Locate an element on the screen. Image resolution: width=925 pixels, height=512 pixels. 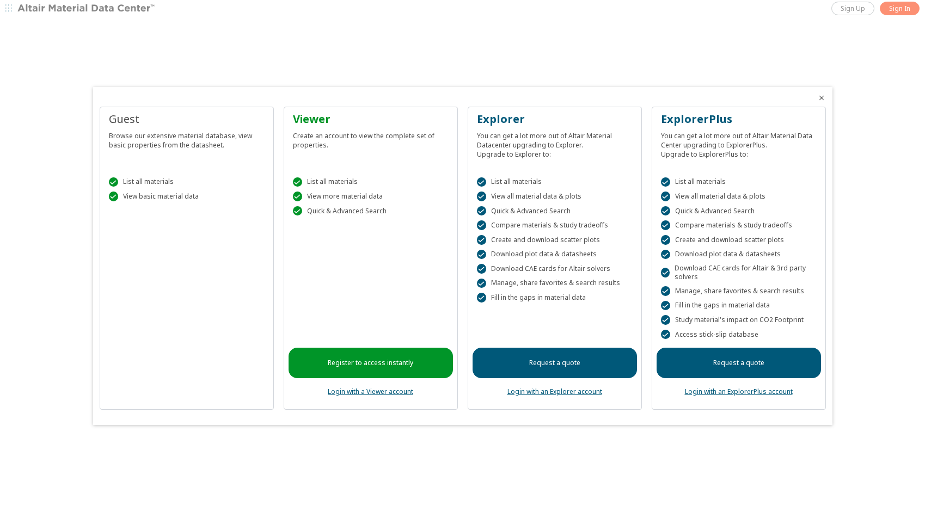
a: Login with an ExplorerPlus account is located at coordinates (739, 391).